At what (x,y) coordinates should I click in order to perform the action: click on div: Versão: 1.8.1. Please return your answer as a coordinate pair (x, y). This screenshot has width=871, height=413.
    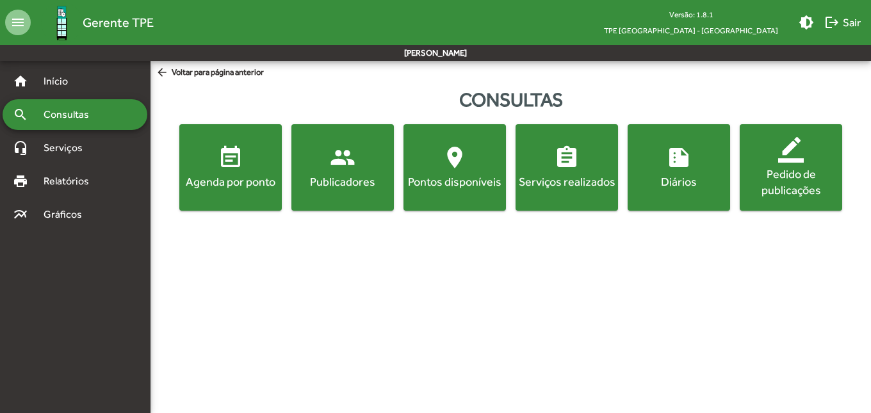
    Looking at the image, I should click on (691, 14).